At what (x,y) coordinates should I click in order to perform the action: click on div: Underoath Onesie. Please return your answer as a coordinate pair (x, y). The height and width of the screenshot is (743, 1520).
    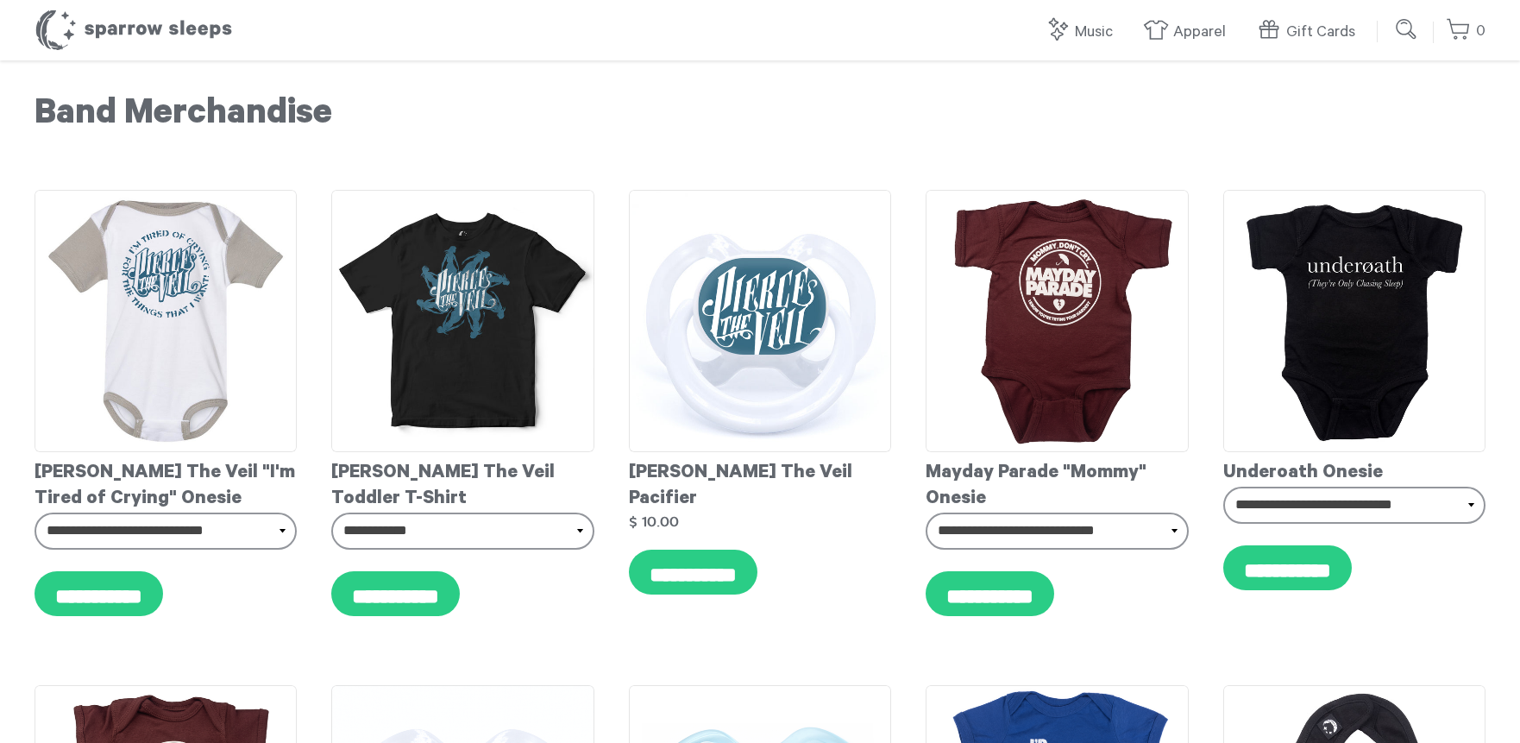
    Looking at the image, I should click on (1355, 469).